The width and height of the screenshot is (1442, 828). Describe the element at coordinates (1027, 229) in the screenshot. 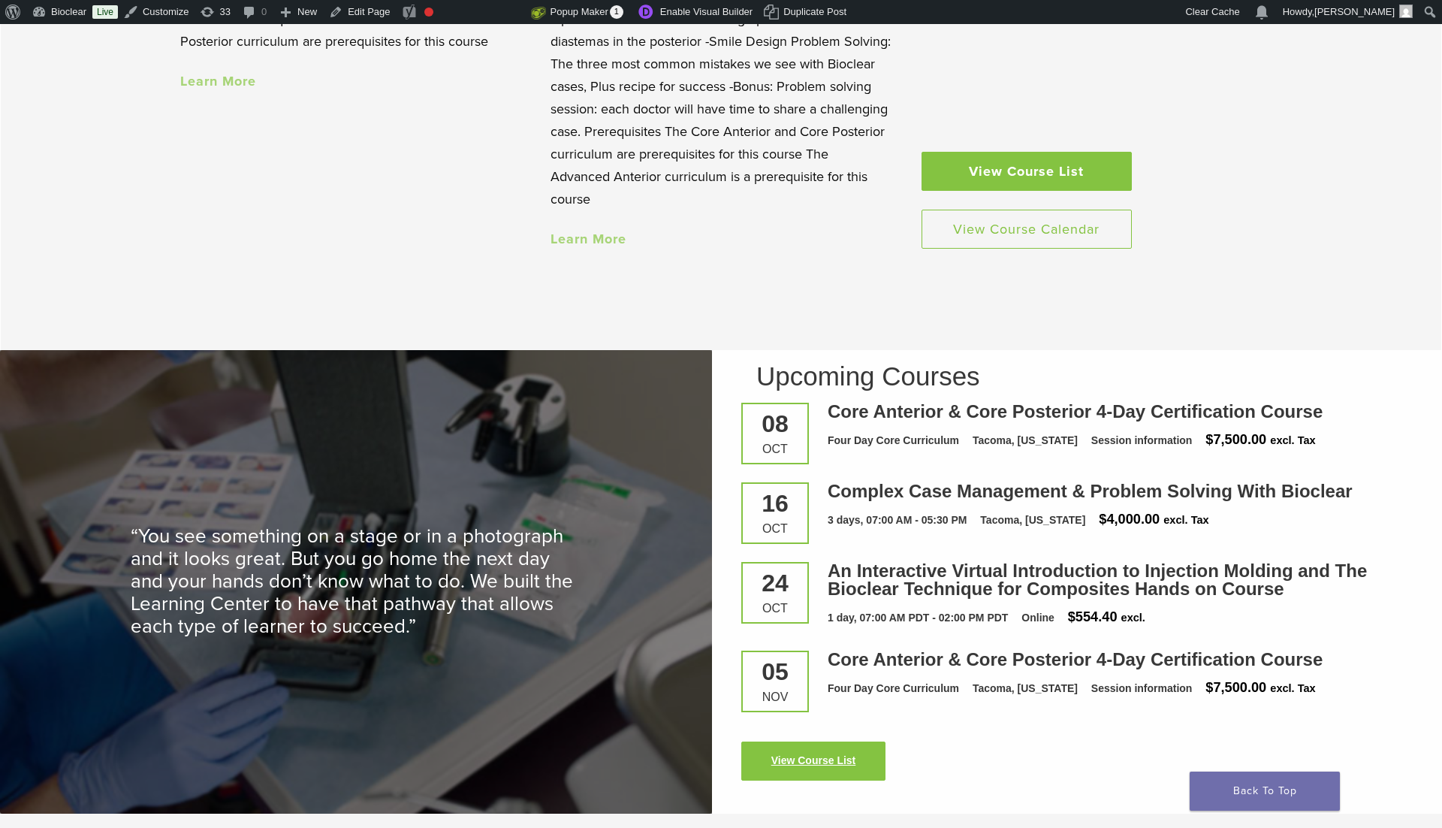

I see `a: View Course Calendar` at that location.